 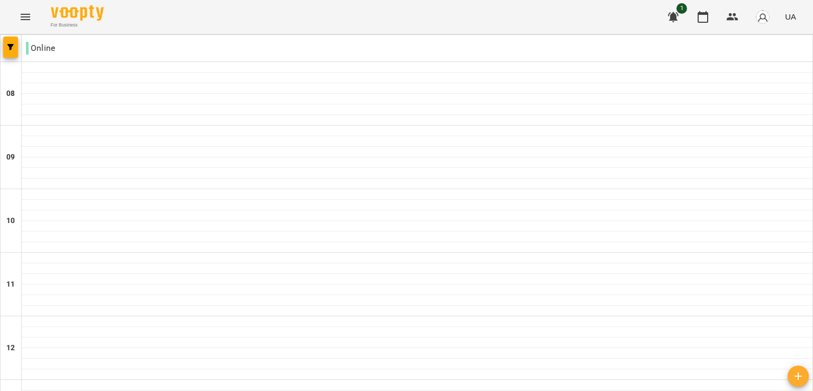 What do you see at coordinates (11, 221) in the screenshot?
I see `h6: 10` at bounding box center [11, 221].